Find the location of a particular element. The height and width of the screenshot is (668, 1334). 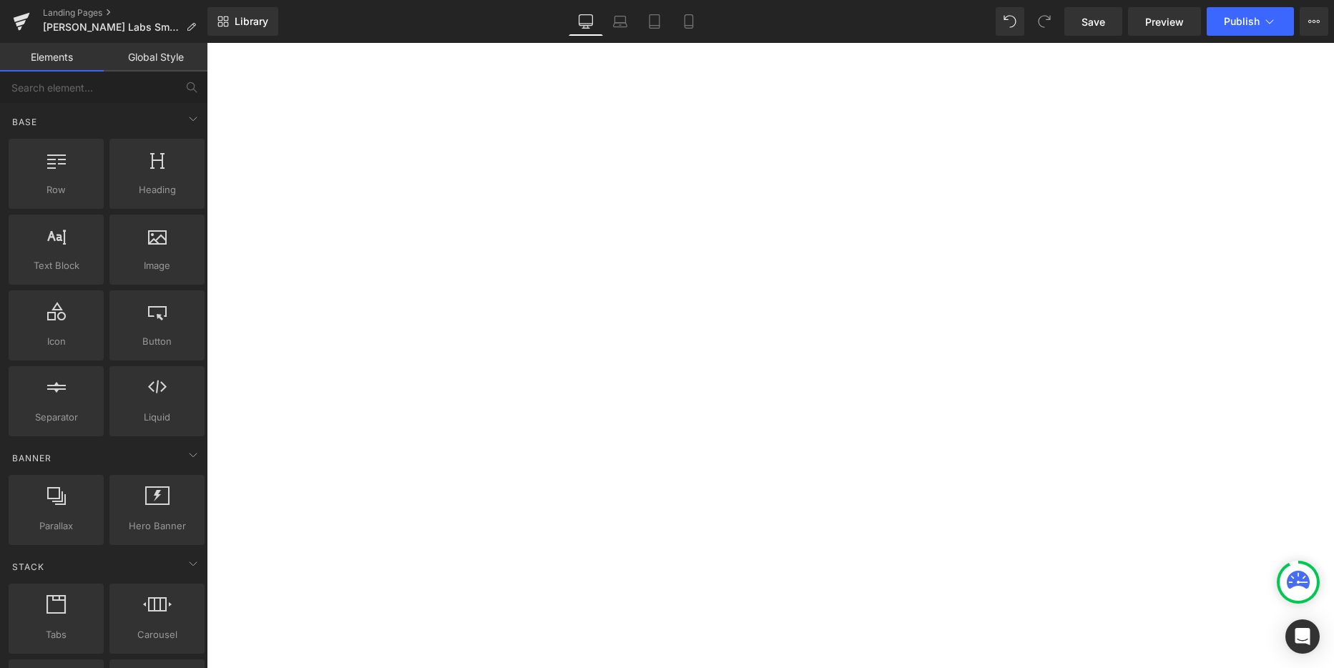

div: Open Intercom Messenger is located at coordinates (1302, 636).